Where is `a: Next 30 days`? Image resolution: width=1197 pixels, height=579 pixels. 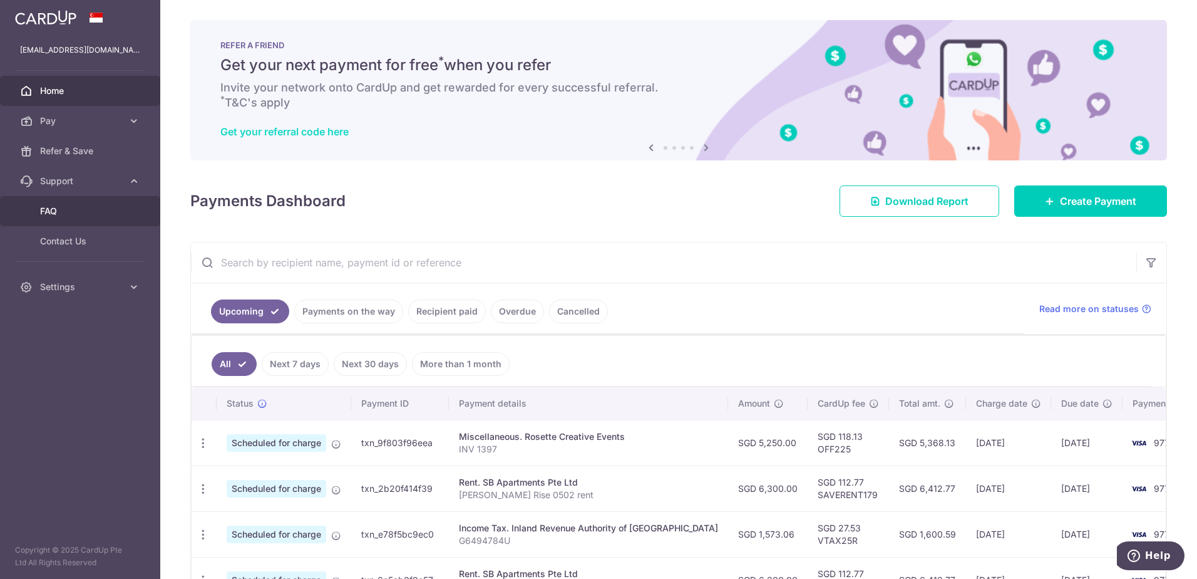
a: Next 30 days is located at coordinates (370, 364).